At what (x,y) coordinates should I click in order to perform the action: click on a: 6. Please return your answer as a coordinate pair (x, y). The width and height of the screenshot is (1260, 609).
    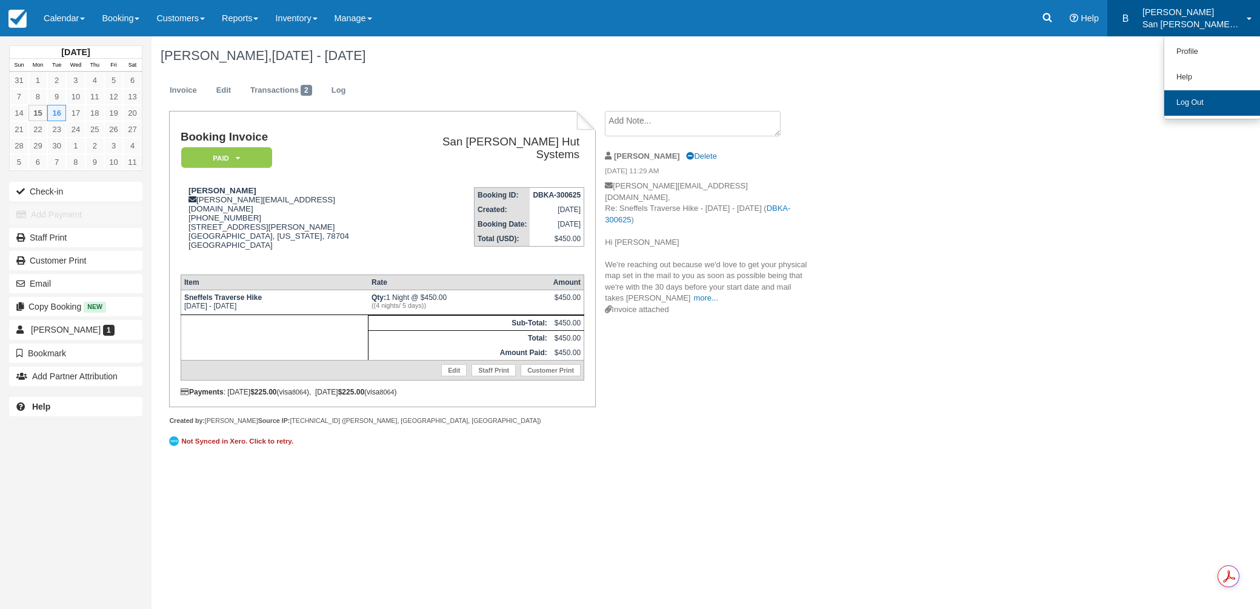
    Looking at the image, I should click on (38, 162).